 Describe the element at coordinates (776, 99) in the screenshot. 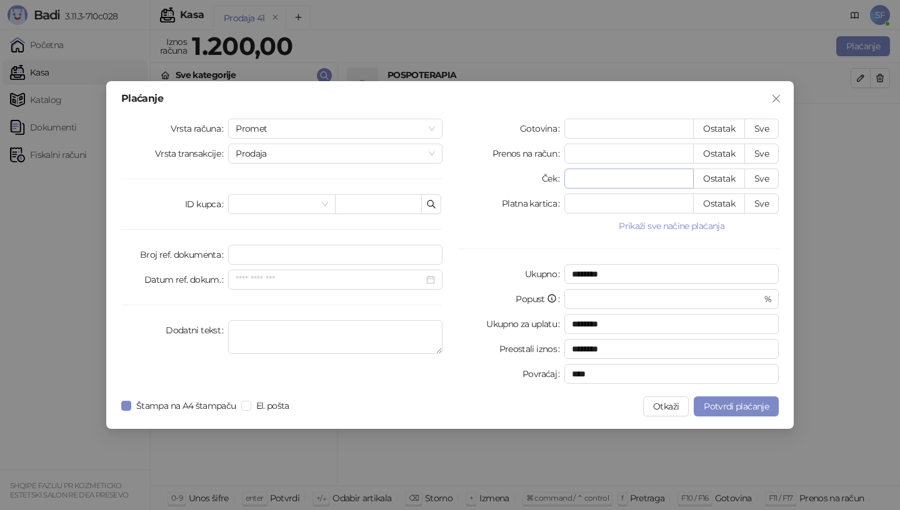

I see `span: close` at that location.